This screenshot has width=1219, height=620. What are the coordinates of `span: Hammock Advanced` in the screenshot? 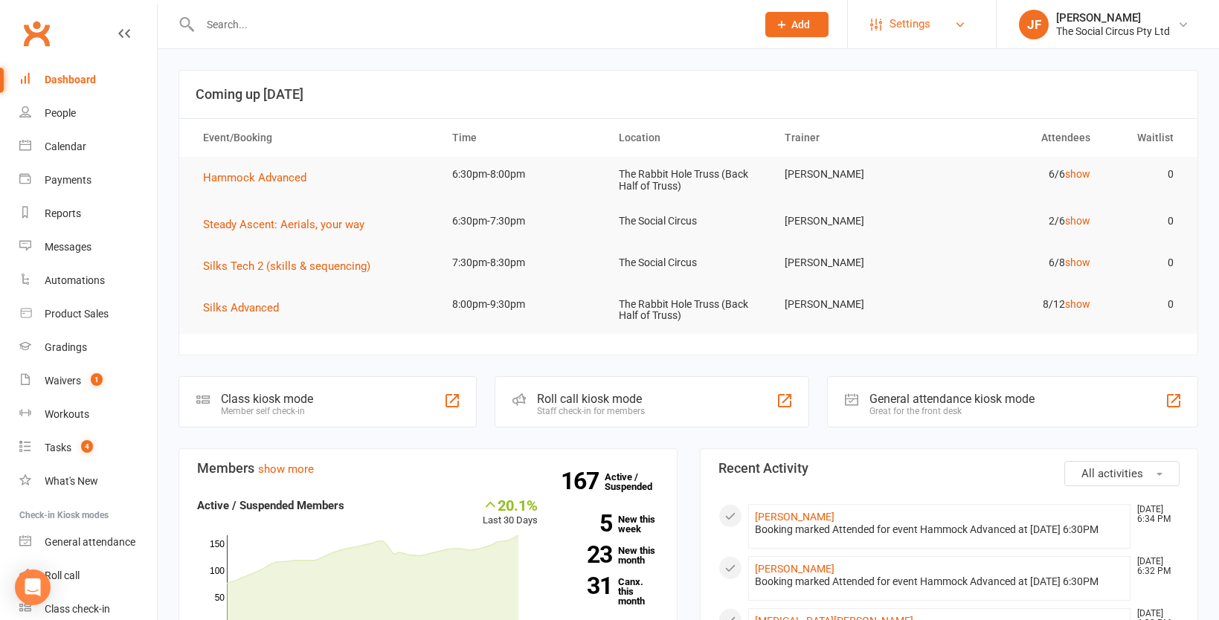 It's located at (254, 178).